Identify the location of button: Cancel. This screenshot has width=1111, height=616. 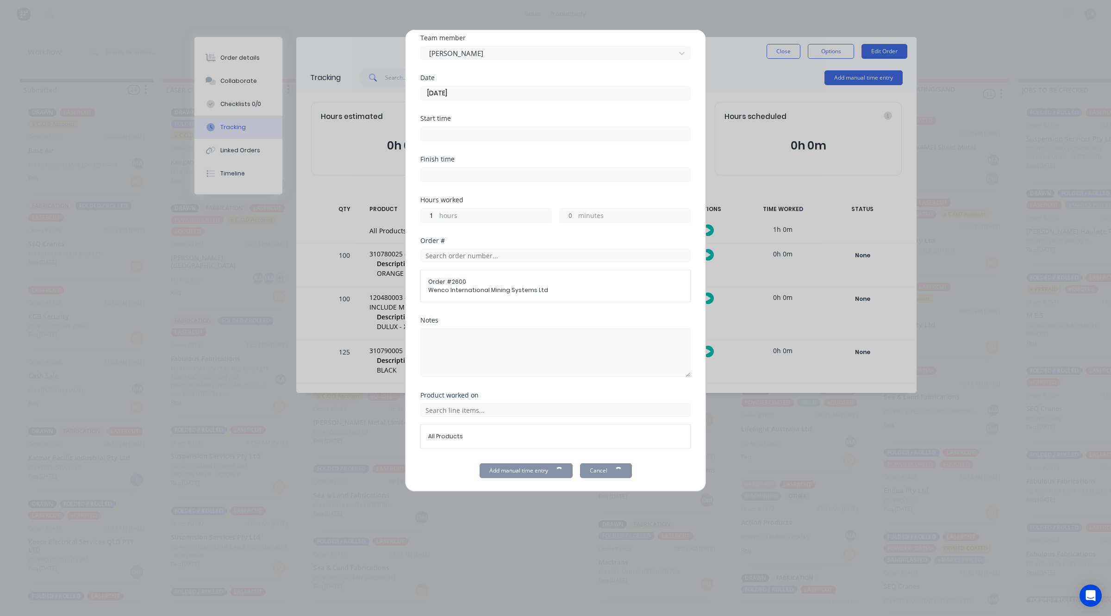
(606, 471).